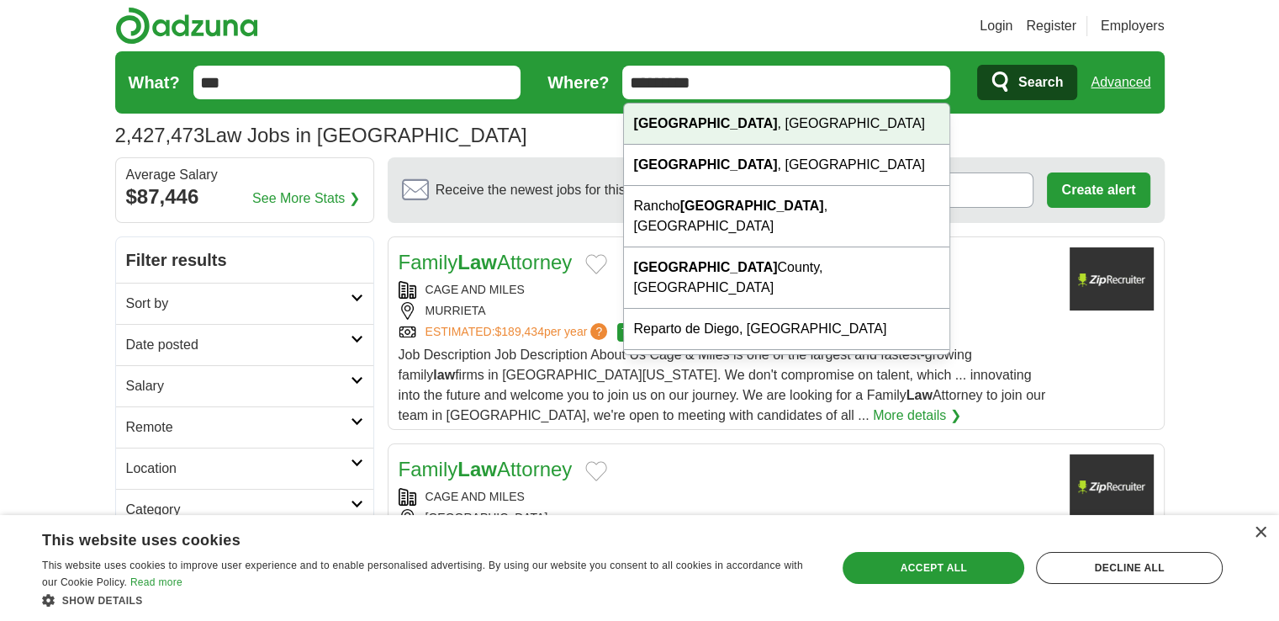  Describe the element at coordinates (238, 386) in the screenshot. I see `h2: Salary` at that location.